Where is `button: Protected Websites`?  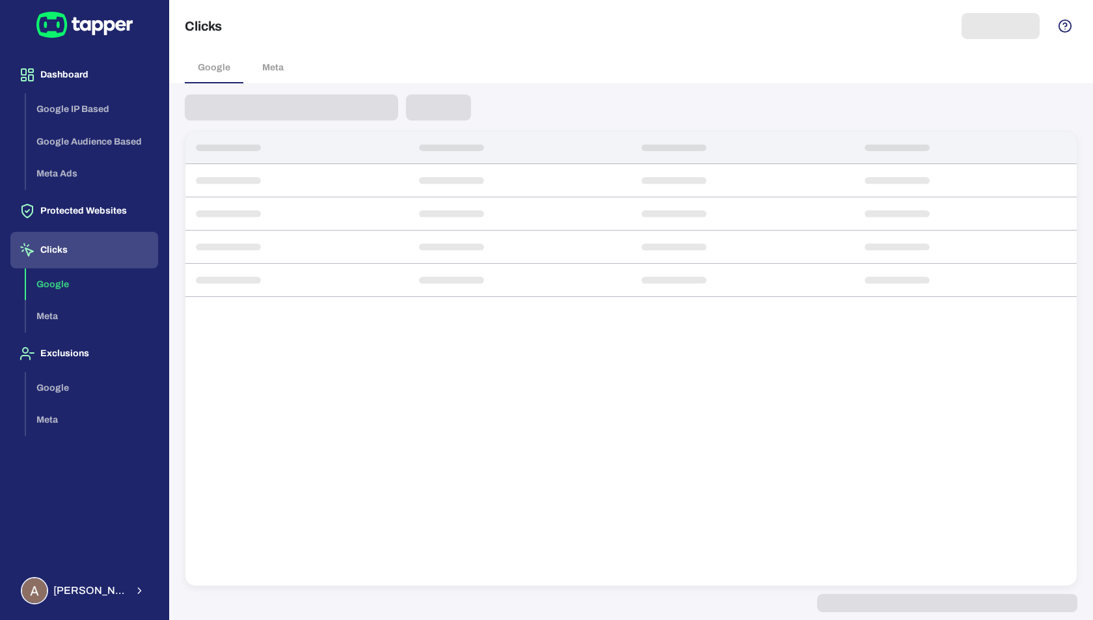 button: Protected Websites is located at coordinates (84, 211).